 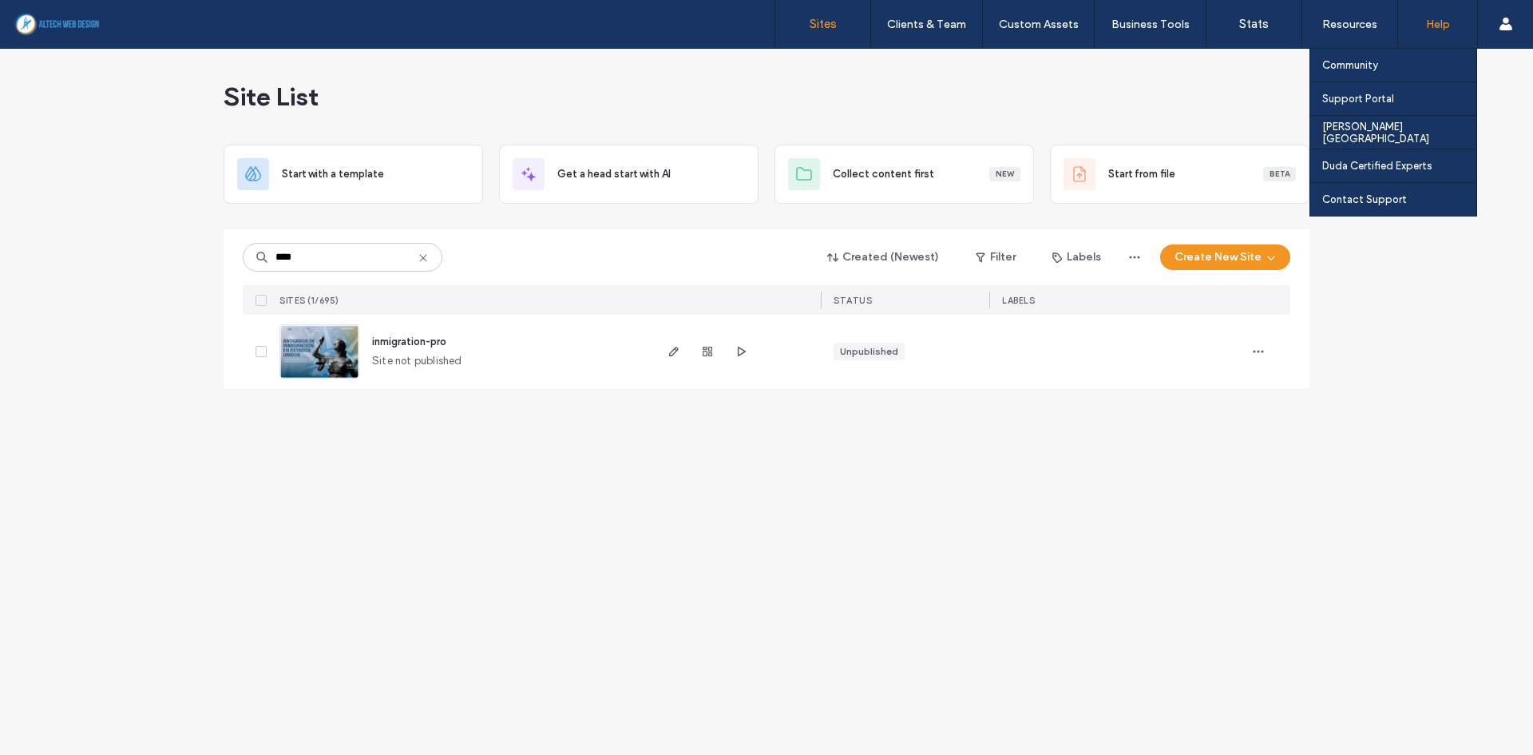 What do you see at coordinates (1005, 174) in the screenshot?
I see `div: New` at bounding box center [1005, 174].